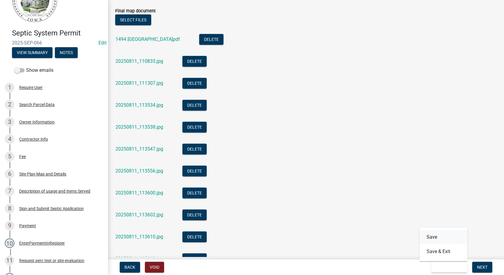 This screenshot has height=275, width=504. I want to click on button: Void, so click(155, 267).